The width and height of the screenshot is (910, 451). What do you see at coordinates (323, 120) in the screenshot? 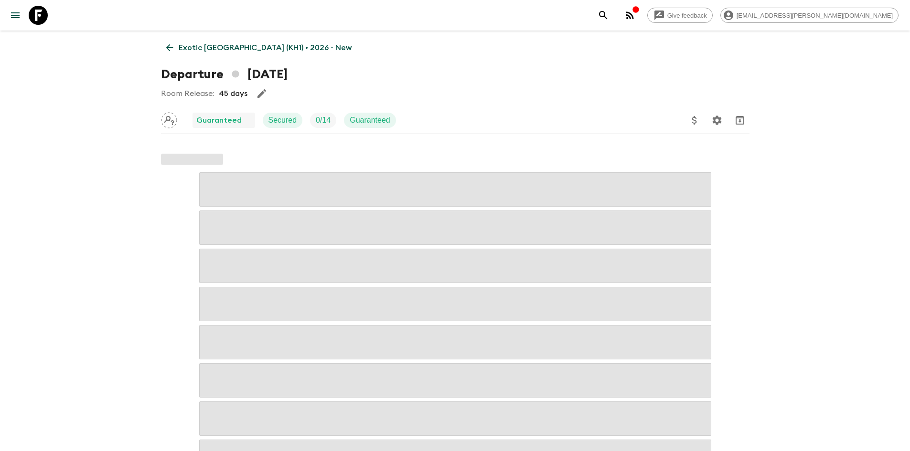
I see `p: 0 / 14` at bounding box center [323, 120].